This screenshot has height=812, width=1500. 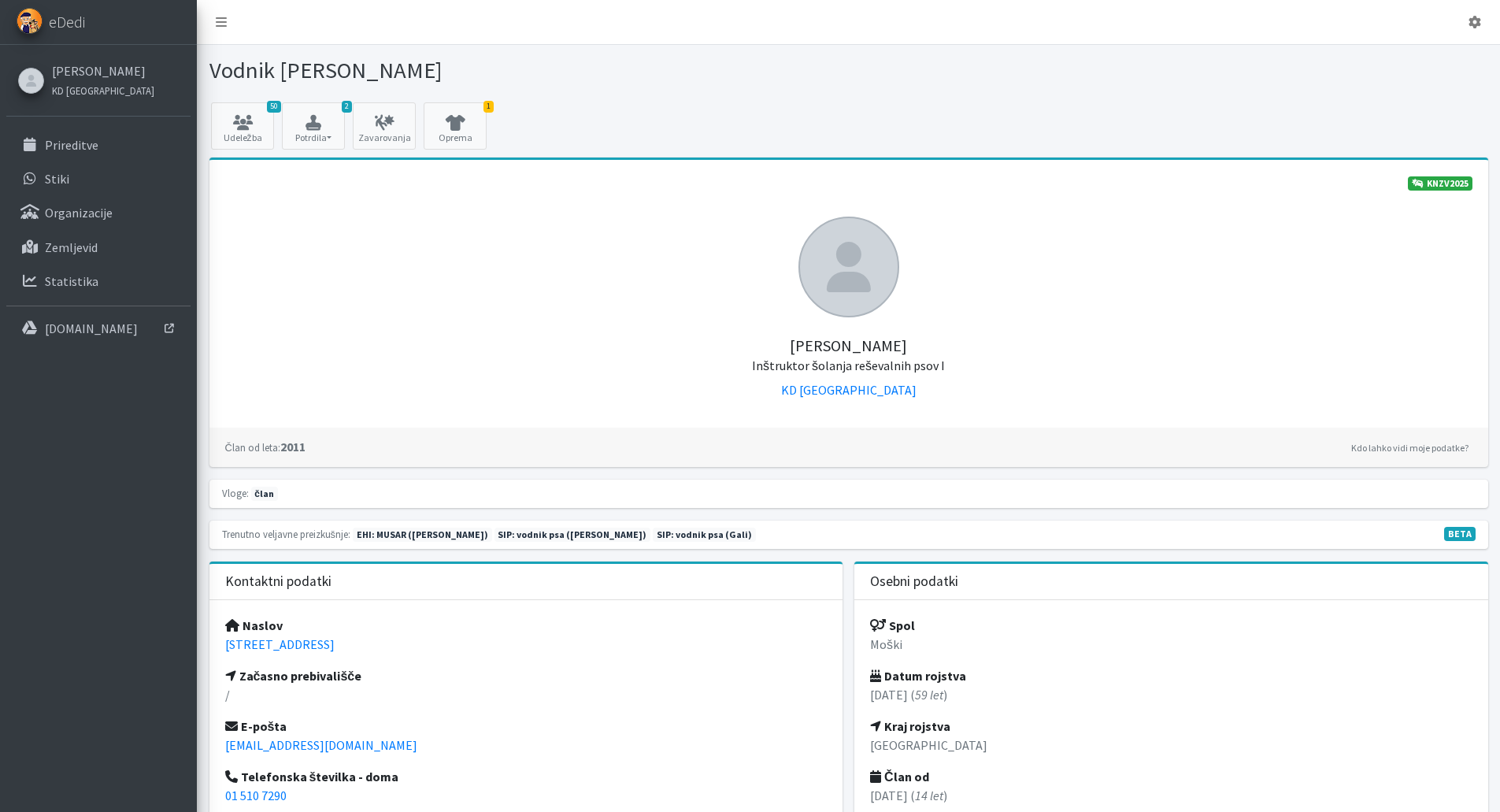 I want to click on em: 59 let, so click(x=929, y=695).